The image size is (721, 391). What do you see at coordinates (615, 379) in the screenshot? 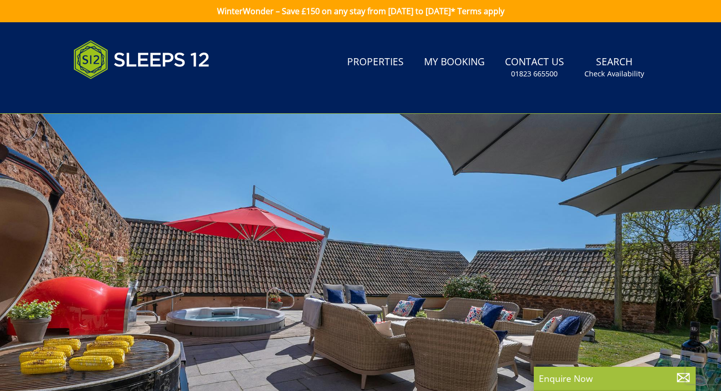
I see `p: Enquire Now` at bounding box center [615, 379].